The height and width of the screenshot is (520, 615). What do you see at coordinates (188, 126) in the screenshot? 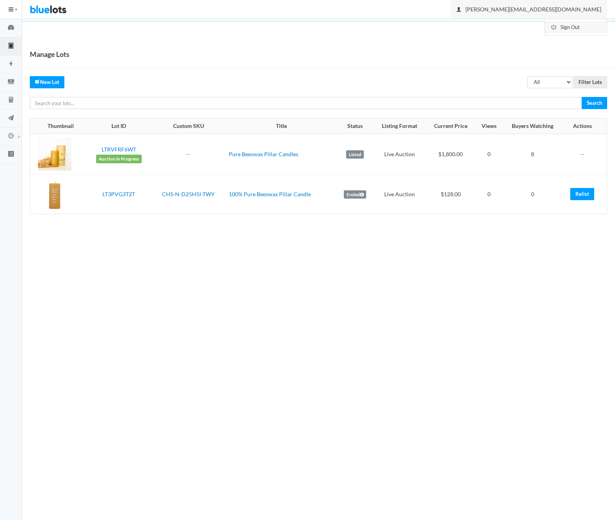
I see `th: Custom SKU` at bounding box center [188, 126].